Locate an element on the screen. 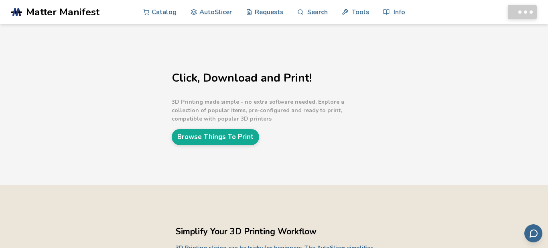  p: 3D Printing made simple - no extra software needed. Explore a collection of popular items, pre-co... is located at coordinates (272, 110).